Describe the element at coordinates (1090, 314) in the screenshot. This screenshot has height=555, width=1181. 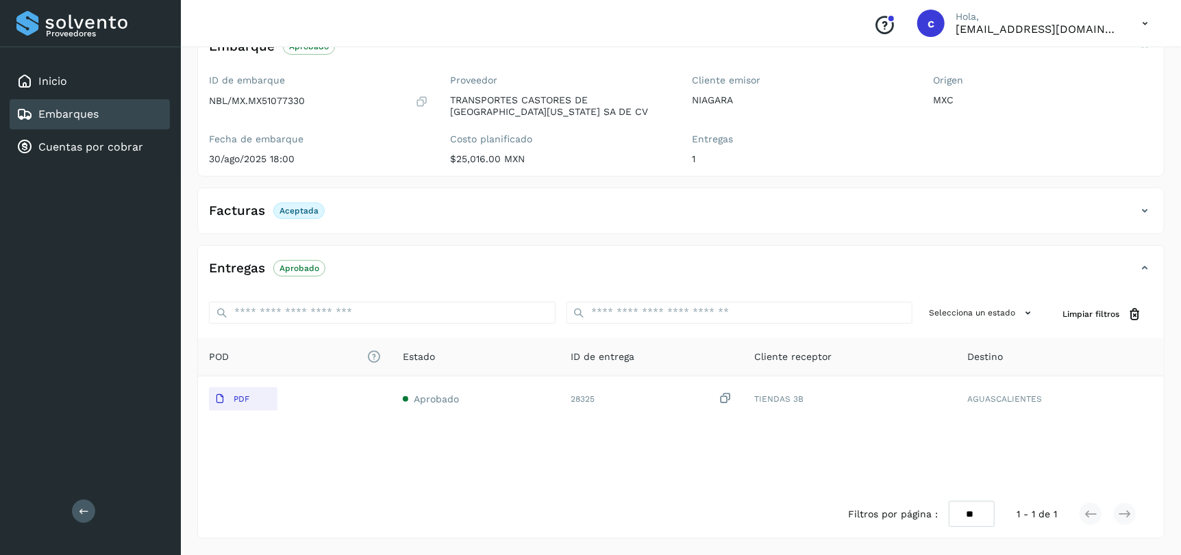
I see `span: Limpiar filtros` at that location.